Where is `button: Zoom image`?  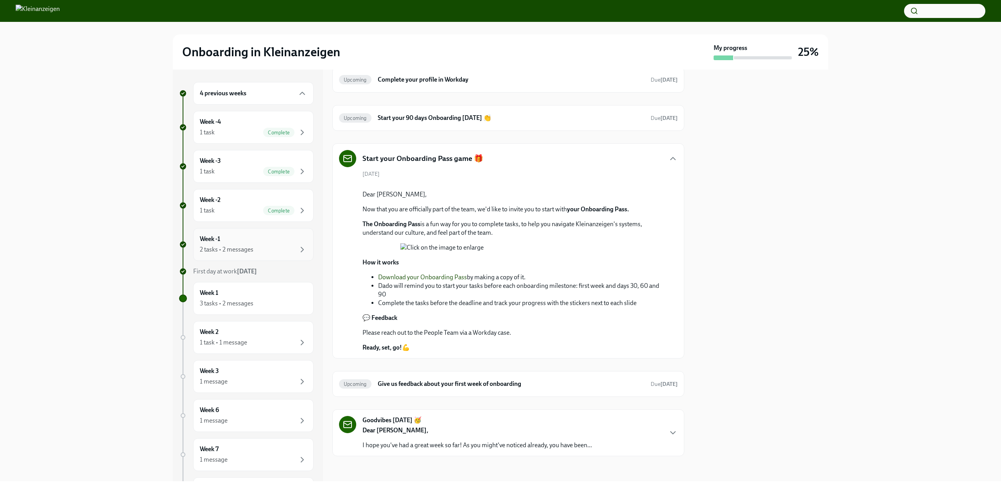
button: Zoom image is located at coordinates (514, 248).